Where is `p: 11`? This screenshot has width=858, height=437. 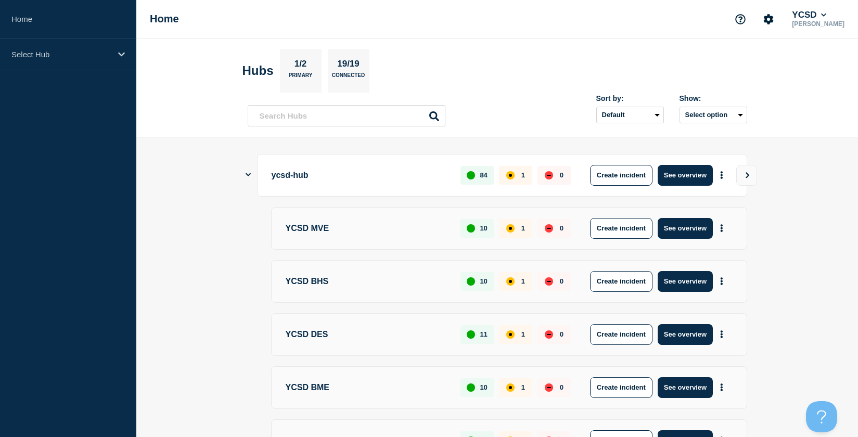
p: 11 is located at coordinates (483, 334).